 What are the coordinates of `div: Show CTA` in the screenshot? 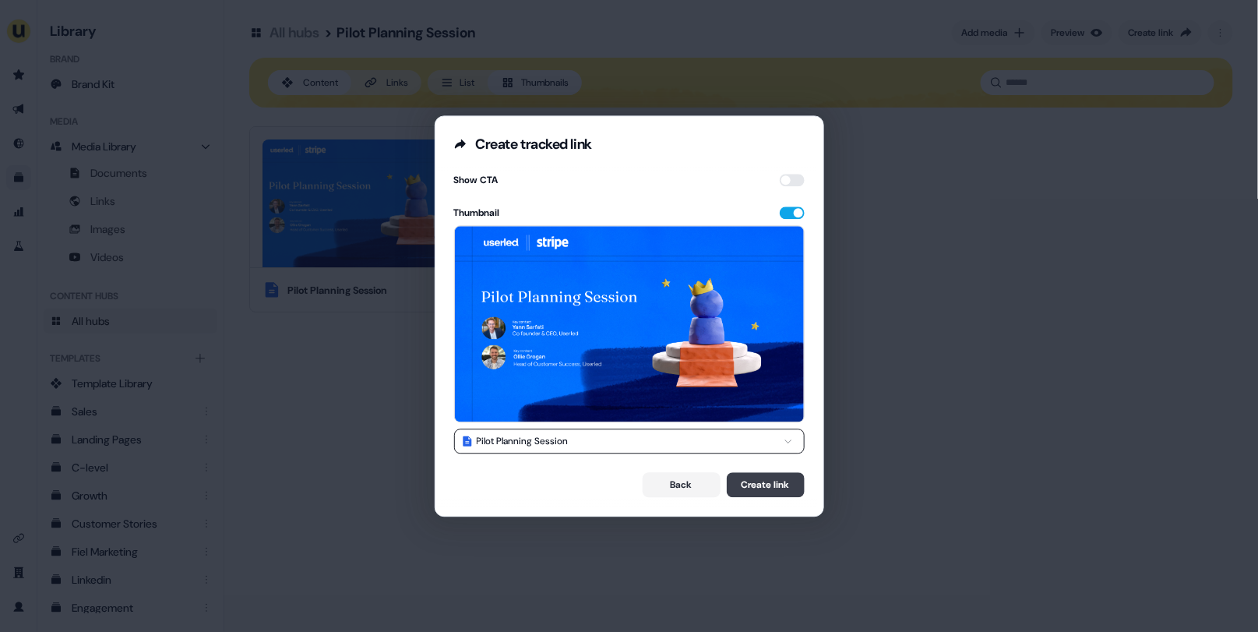 It's located at (476, 180).